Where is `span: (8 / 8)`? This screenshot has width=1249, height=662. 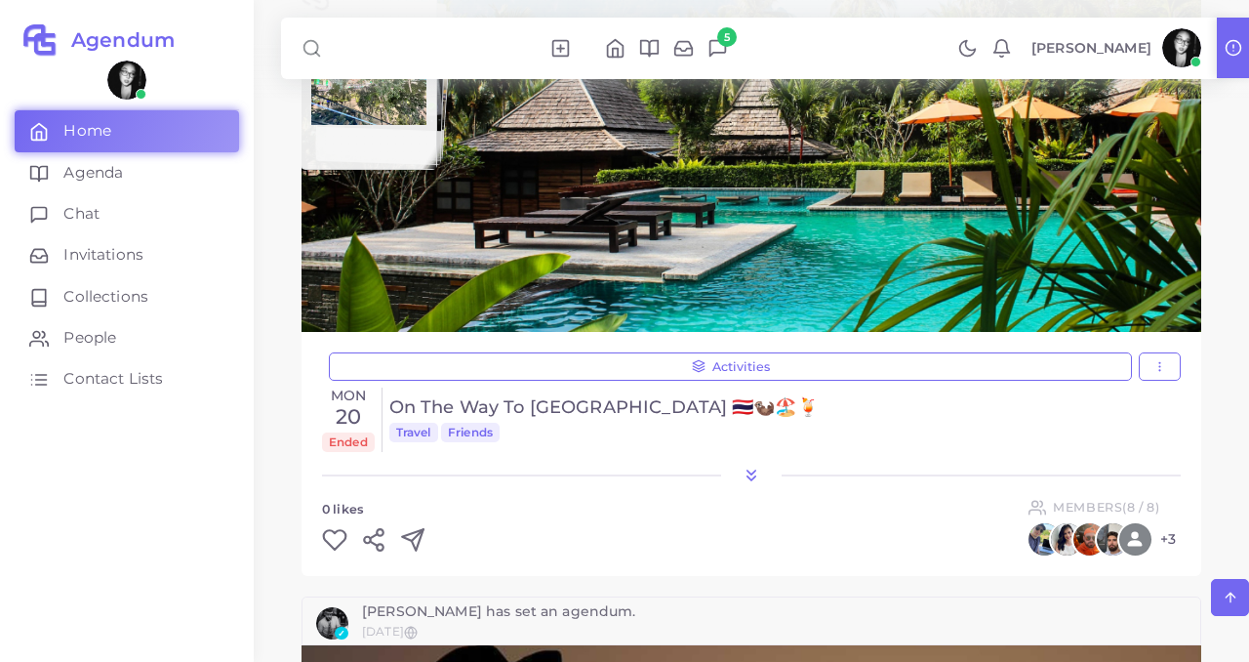 span: (8 / 8) is located at coordinates (1141, 506).